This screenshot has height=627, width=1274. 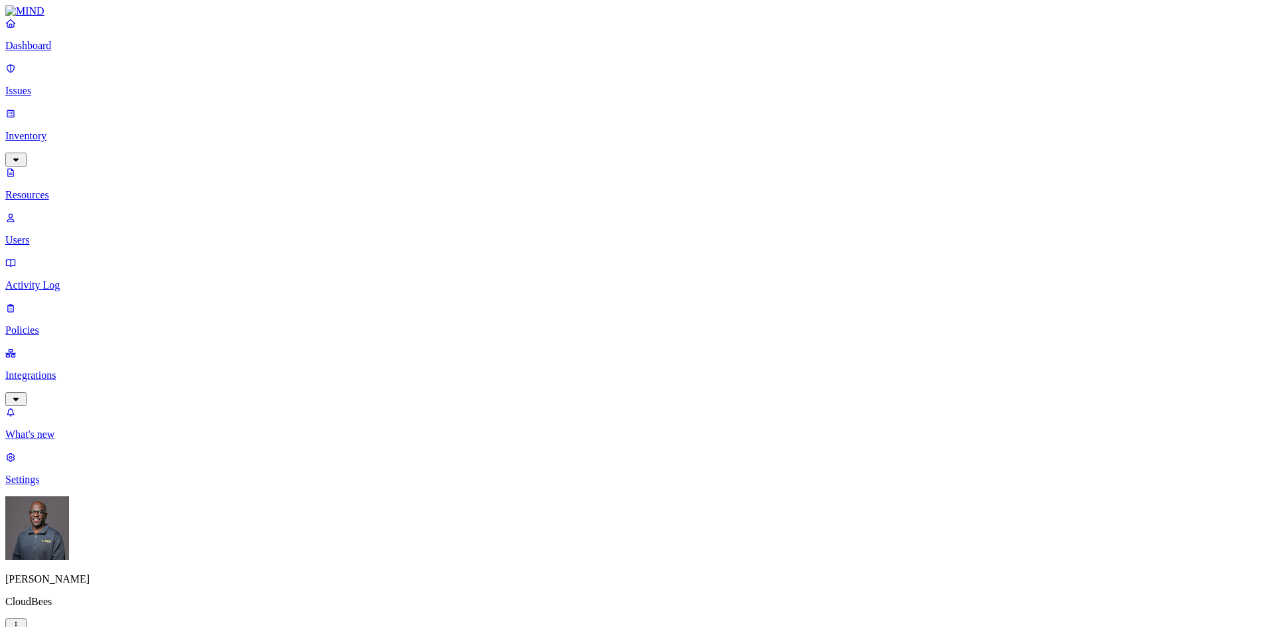 I want to click on img: Gregory Thomas, so click(x=37, y=528).